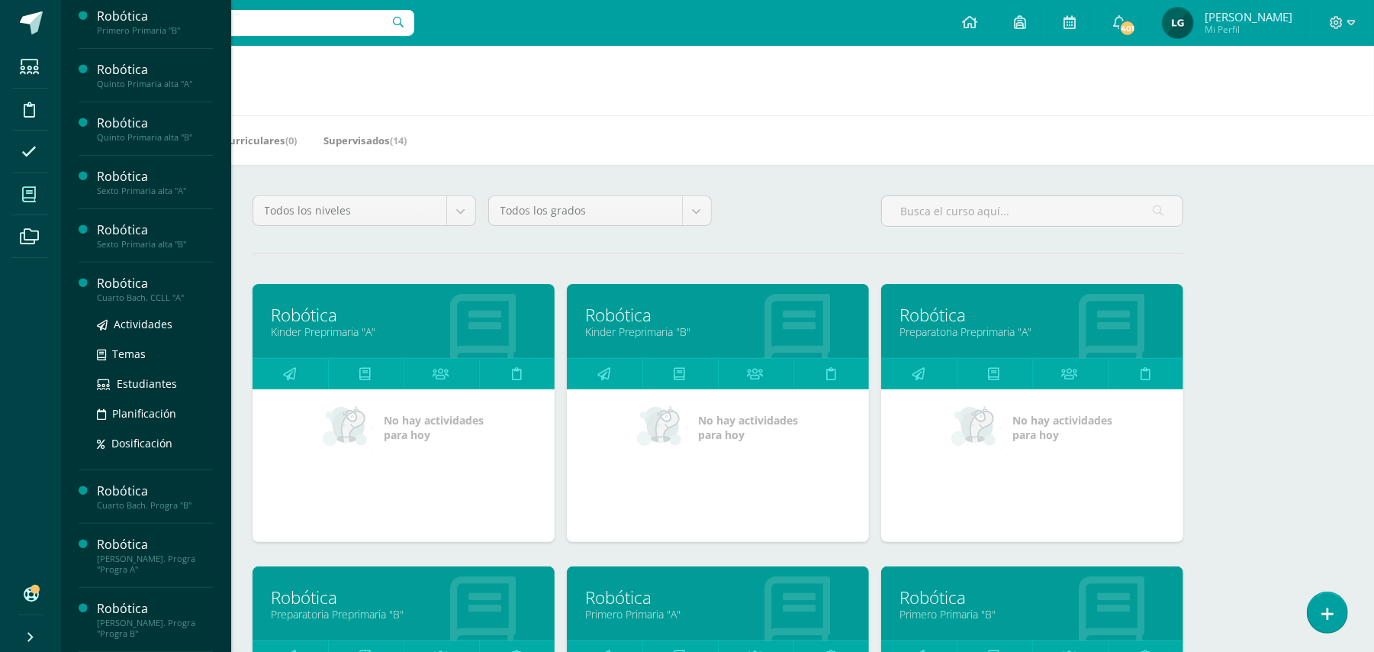  What do you see at coordinates (155, 84) in the screenshot?
I see `div: Quinto Primaria alta "A"` at bounding box center [155, 84].